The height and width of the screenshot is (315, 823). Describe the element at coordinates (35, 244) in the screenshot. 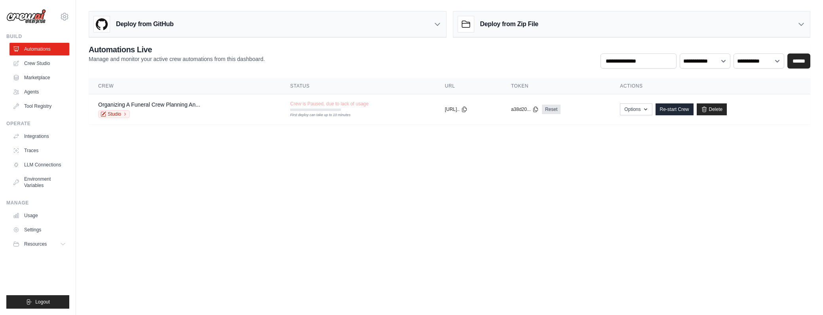

I see `span: Resources` at that location.